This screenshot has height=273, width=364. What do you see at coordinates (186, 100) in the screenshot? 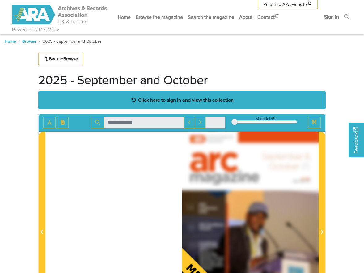
I see `strong: Click here to sign in and view this collection` at bounding box center [186, 100].